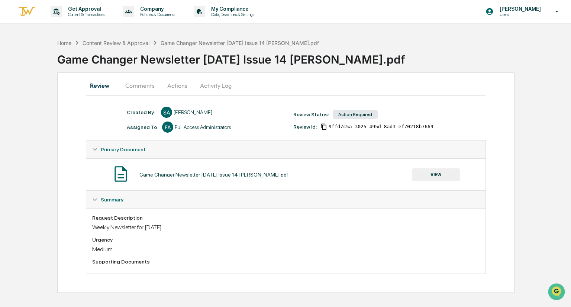 This screenshot has width=571, height=307. Describe the element at coordinates (203, 127) in the screenshot. I see `div: Full Access Administrators` at that location.